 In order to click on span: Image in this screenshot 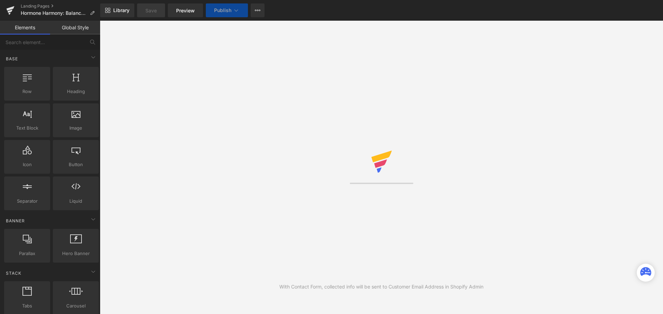, I will do `click(76, 128)`.